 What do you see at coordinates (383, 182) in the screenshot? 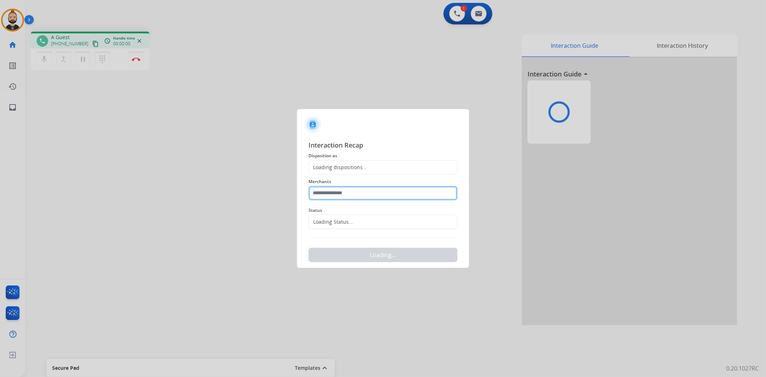
I see `span: Merchants` at bounding box center [383, 182].